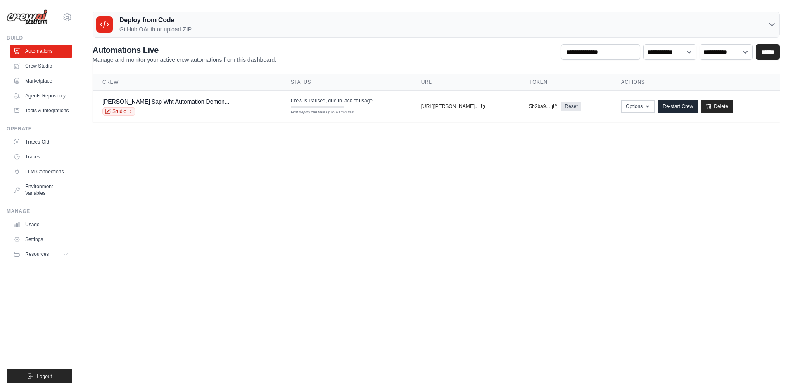  Describe the element at coordinates (41, 254) in the screenshot. I see `button: Resources` at that location.